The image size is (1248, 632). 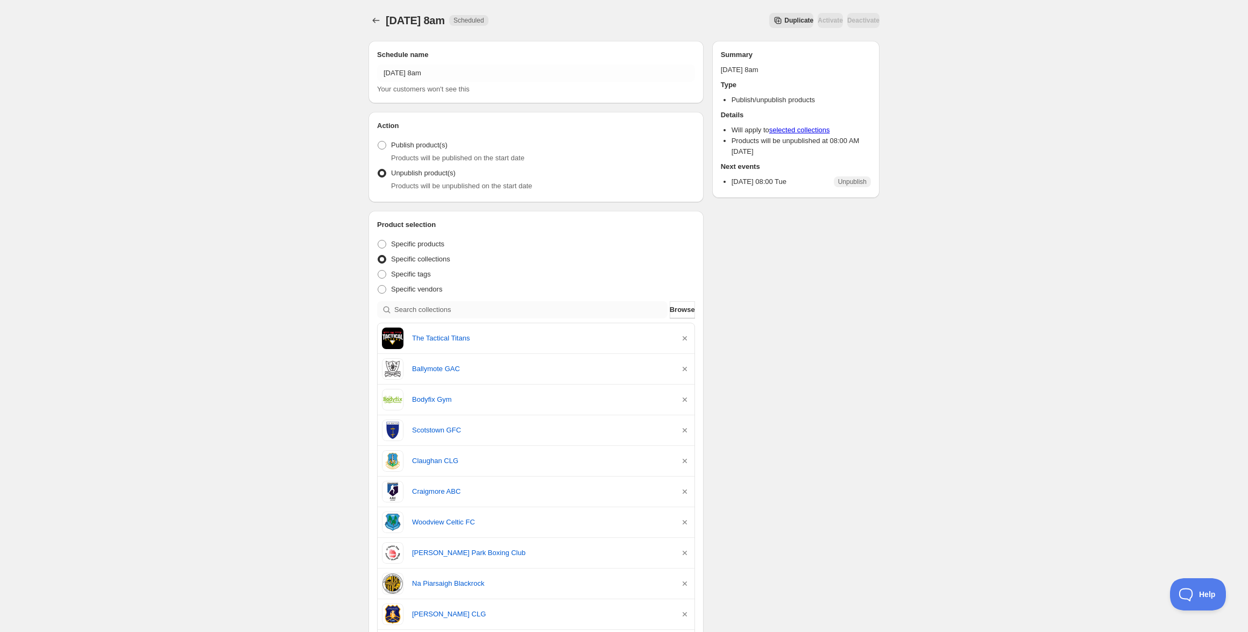 What do you see at coordinates (376, 20) in the screenshot?
I see `button: Schedules` at bounding box center [376, 20].